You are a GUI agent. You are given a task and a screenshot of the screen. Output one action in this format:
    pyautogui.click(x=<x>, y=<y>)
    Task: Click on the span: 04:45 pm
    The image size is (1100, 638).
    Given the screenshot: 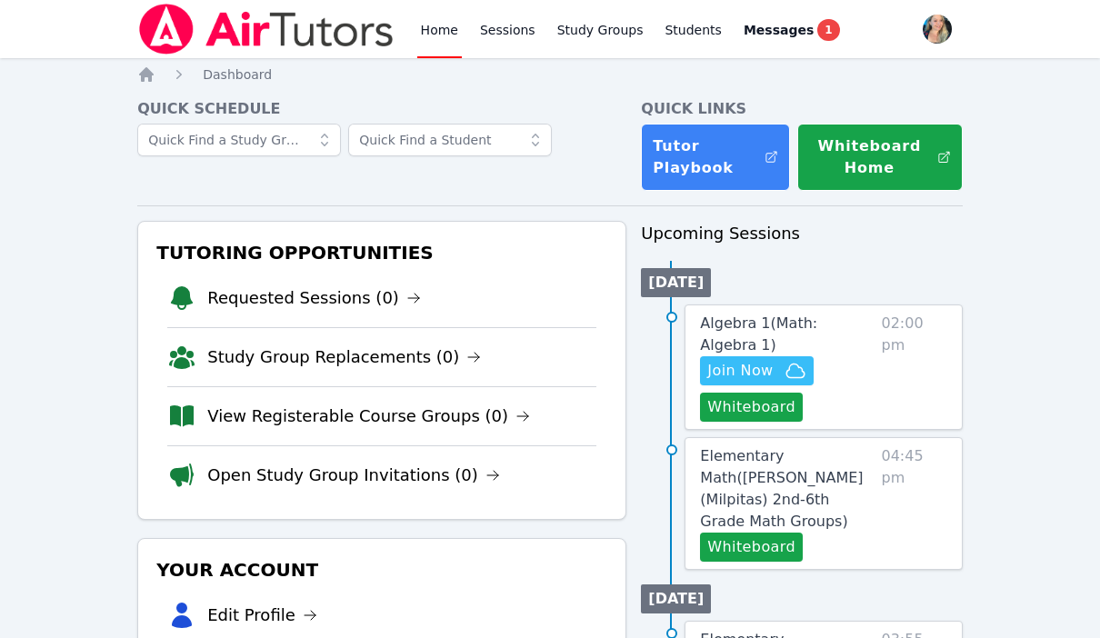 What is the action you would take?
    pyautogui.click(x=913, y=503)
    